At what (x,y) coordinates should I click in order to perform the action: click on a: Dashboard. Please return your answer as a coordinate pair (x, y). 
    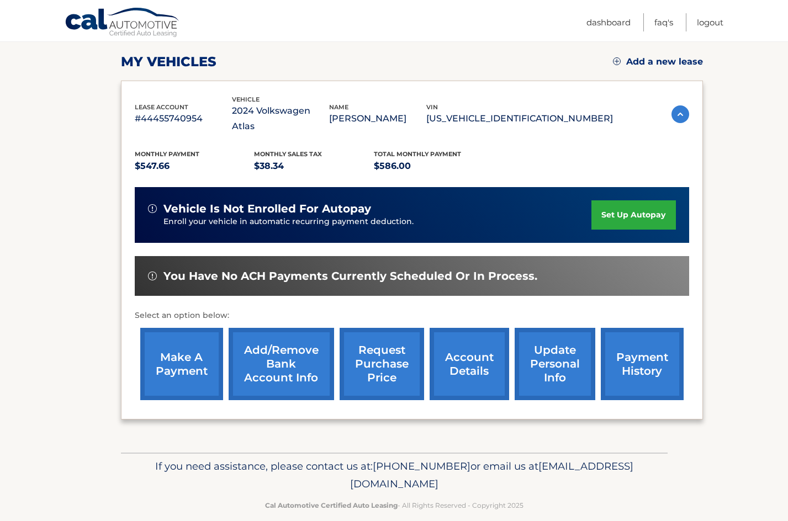
    Looking at the image, I should click on (609, 22).